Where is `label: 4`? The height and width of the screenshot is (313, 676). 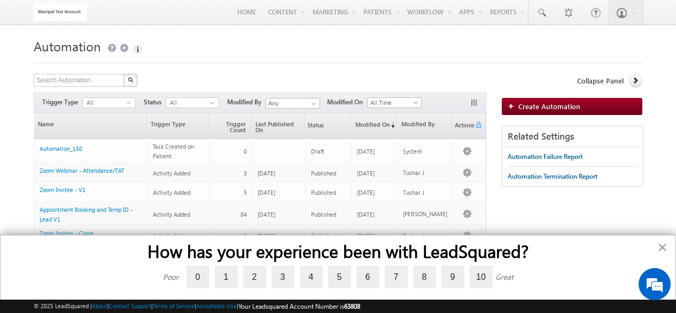 label: 4 is located at coordinates (311, 276).